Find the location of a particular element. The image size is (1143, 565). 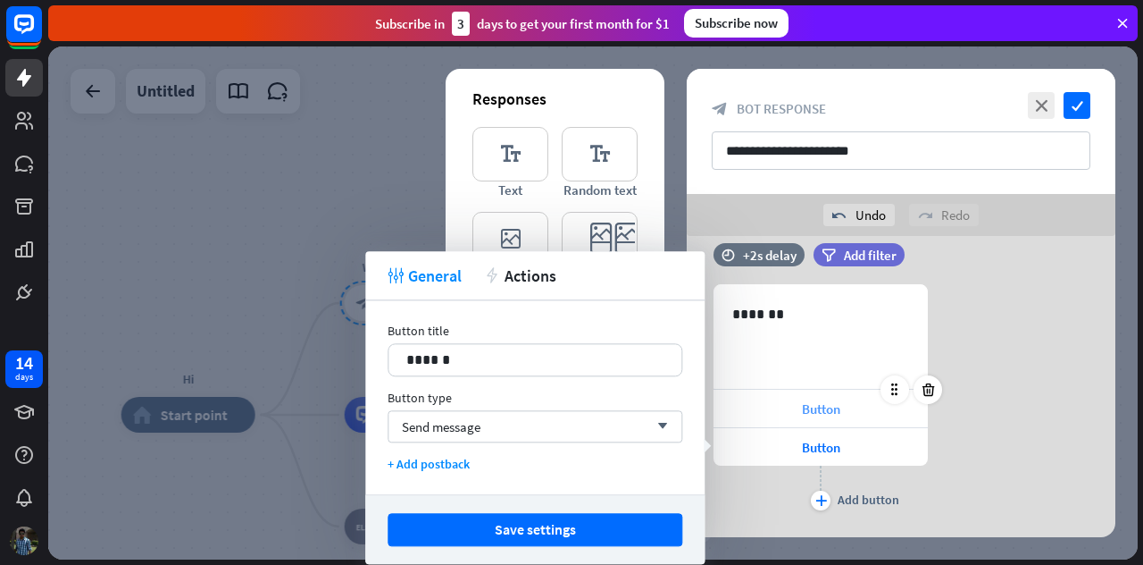

div: Undo is located at coordinates (859, 214).